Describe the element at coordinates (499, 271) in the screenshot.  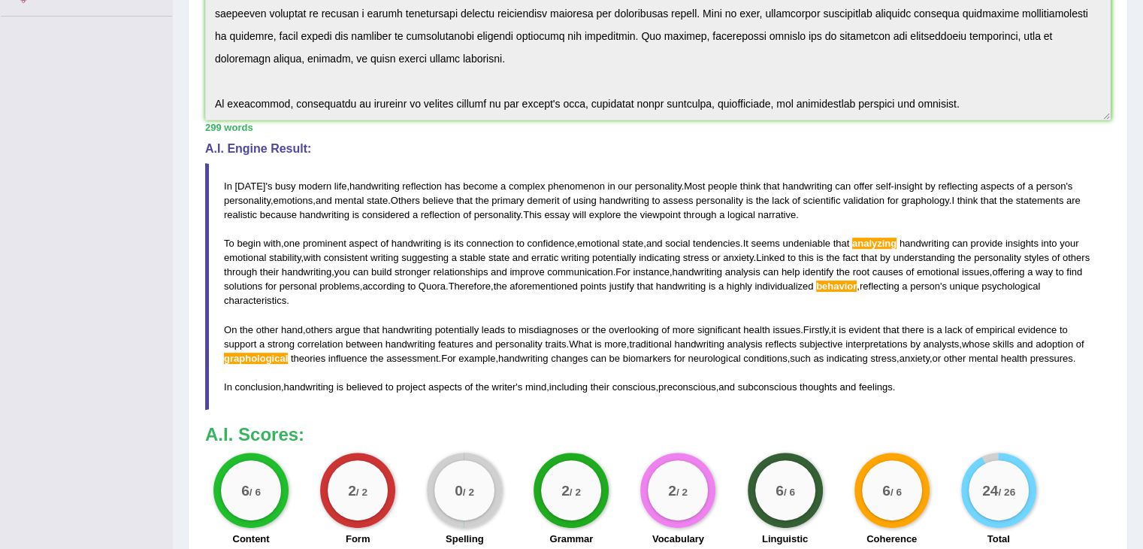
I see `span: and` at that location.